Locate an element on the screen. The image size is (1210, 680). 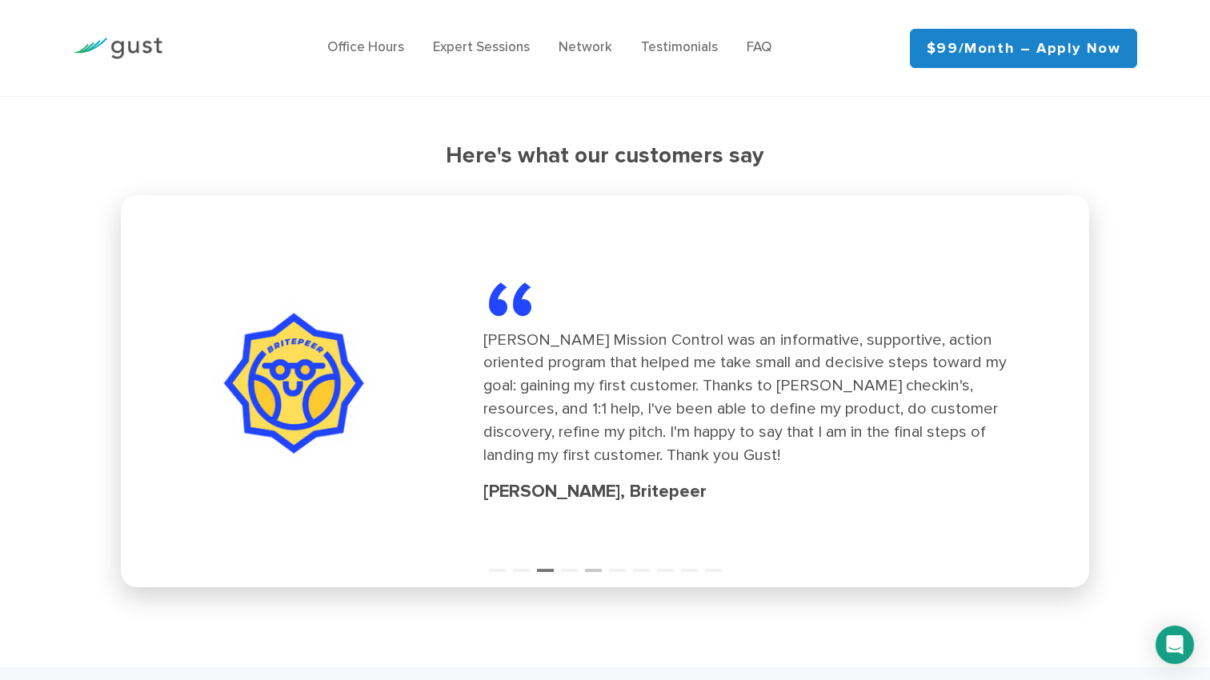
a: Testimonials is located at coordinates (679, 47).